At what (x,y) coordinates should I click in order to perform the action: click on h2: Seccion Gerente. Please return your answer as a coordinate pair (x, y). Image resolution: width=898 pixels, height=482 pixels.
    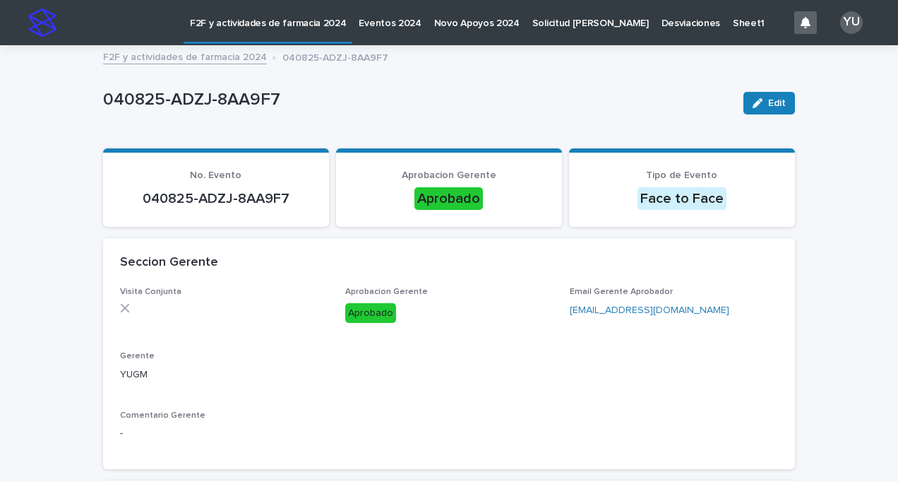
    Looking at the image, I should click on (169, 263).